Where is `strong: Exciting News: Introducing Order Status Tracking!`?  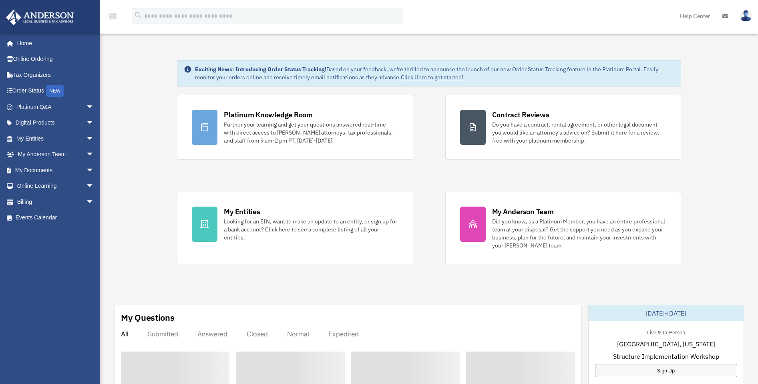
strong: Exciting News: Introducing Order Status Tracking! is located at coordinates (261, 69).